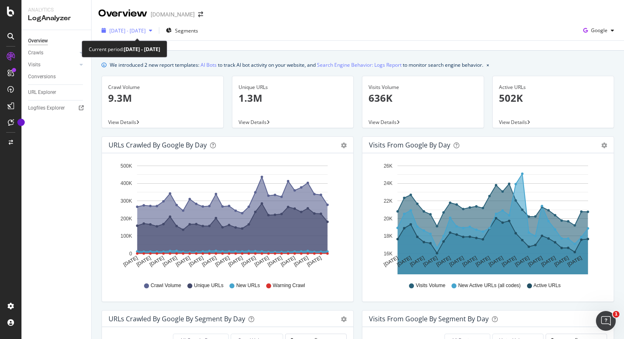 The image size is (624, 339). I want to click on a: Conversions, so click(57, 77).